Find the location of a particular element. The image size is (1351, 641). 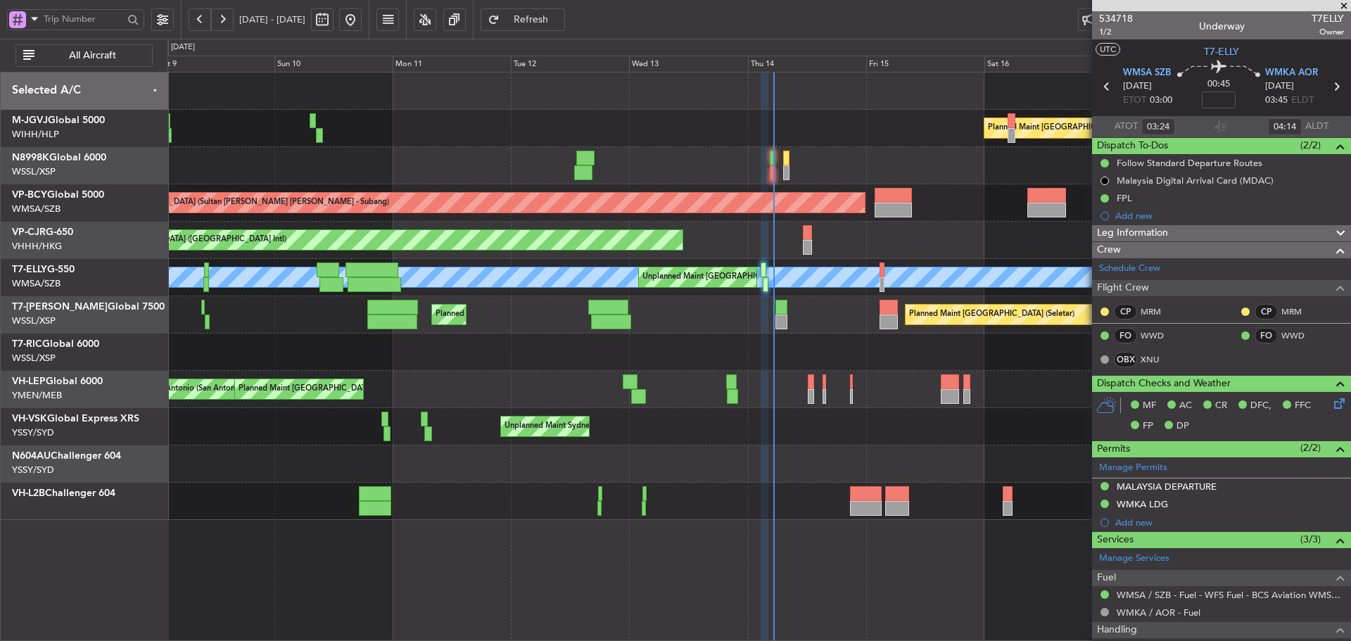

span: Handling is located at coordinates (1117, 630).